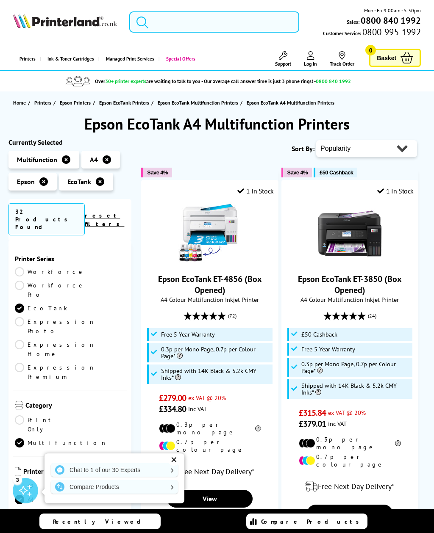 The height and width of the screenshot is (533, 434). What do you see at coordinates (349, 233) in the screenshot?
I see `img: Epson EcoTank ET-3850 (Box Opened)` at bounding box center [349, 233].